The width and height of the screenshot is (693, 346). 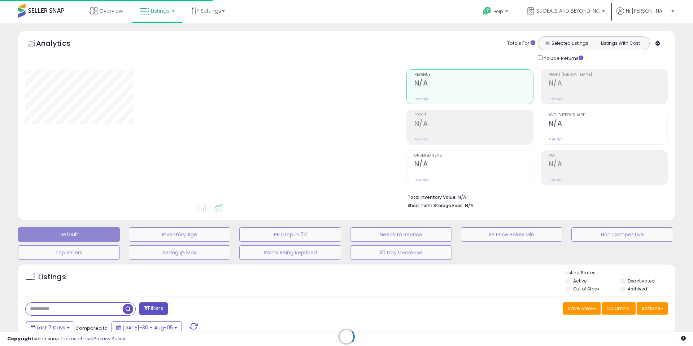 I want to click on button: BB Price Below Min, so click(x=512, y=235).